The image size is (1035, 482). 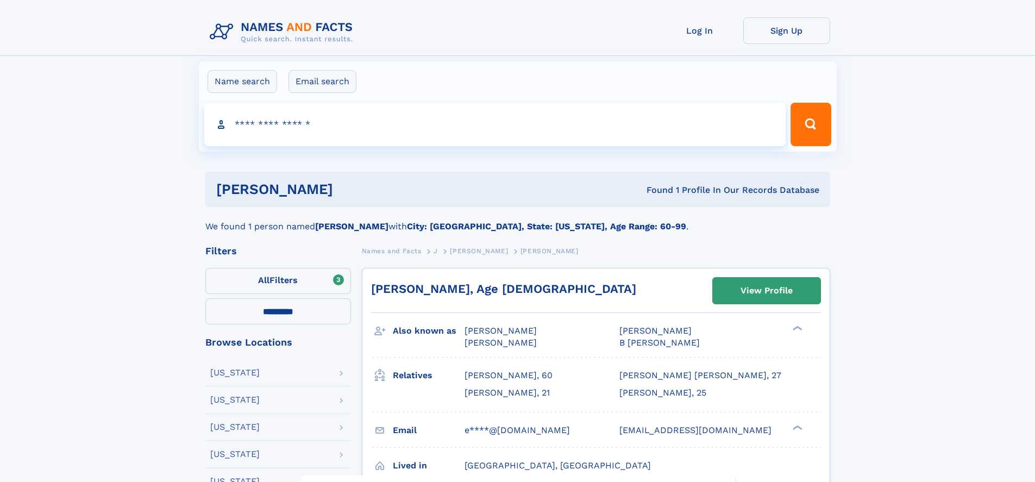 I want to click on a: View Profile, so click(x=766, y=291).